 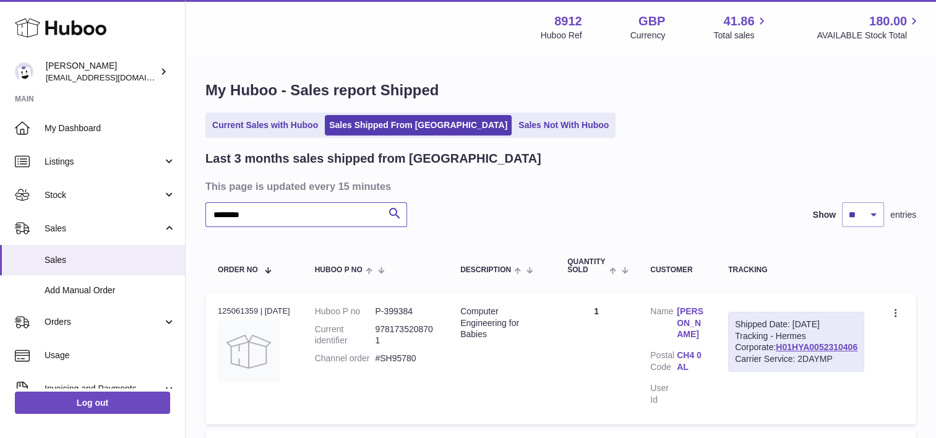 What do you see at coordinates (405, 311) in the screenshot?
I see `dd: P-399384` at bounding box center [405, 311].